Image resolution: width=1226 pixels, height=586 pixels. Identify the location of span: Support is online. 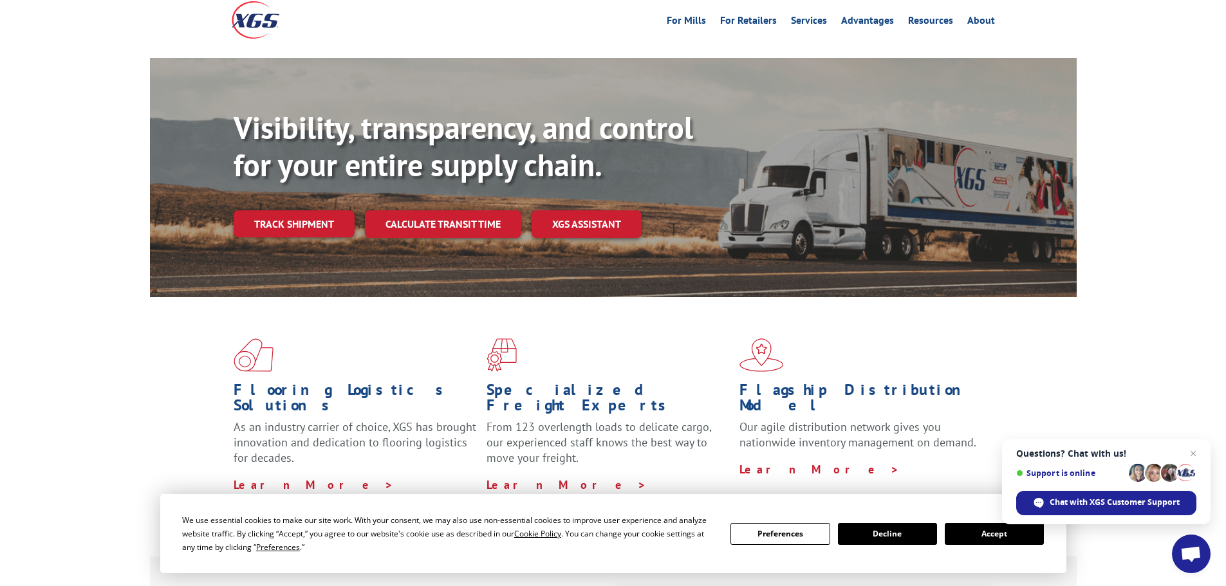
(1070, 473).